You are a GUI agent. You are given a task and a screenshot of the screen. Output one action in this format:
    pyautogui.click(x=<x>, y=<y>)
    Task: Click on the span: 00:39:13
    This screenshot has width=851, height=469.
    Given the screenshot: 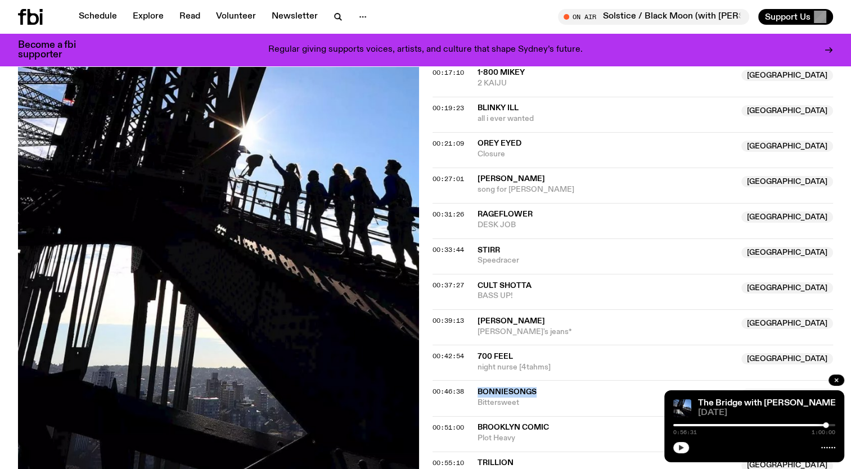 What is the action you would take?
    pyautogui.click(x=448, y=321)
    